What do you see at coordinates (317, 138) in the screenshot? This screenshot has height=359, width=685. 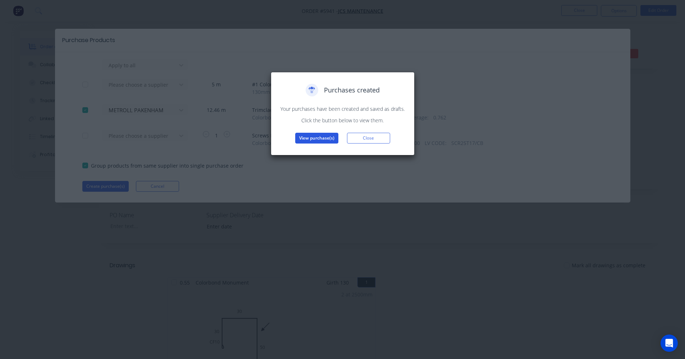 I see `button: View purchase(s)` at bounding box center [317, 138].